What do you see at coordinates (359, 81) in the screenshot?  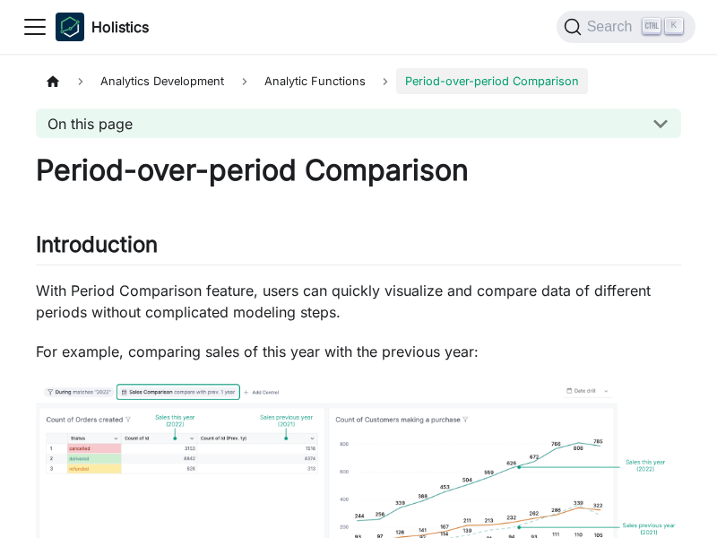 I see `nav: Breadcrumbs` at bounding box center [359, 81].